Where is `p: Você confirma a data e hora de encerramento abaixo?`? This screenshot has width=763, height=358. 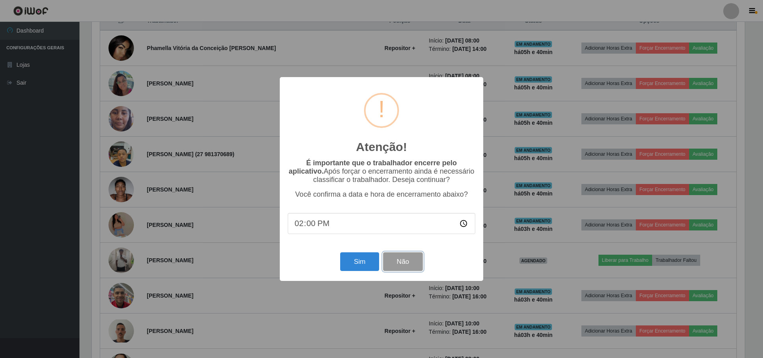
p: Você confirma a data e hora de encerramento abaixo? is located at coordinates (381, 194).